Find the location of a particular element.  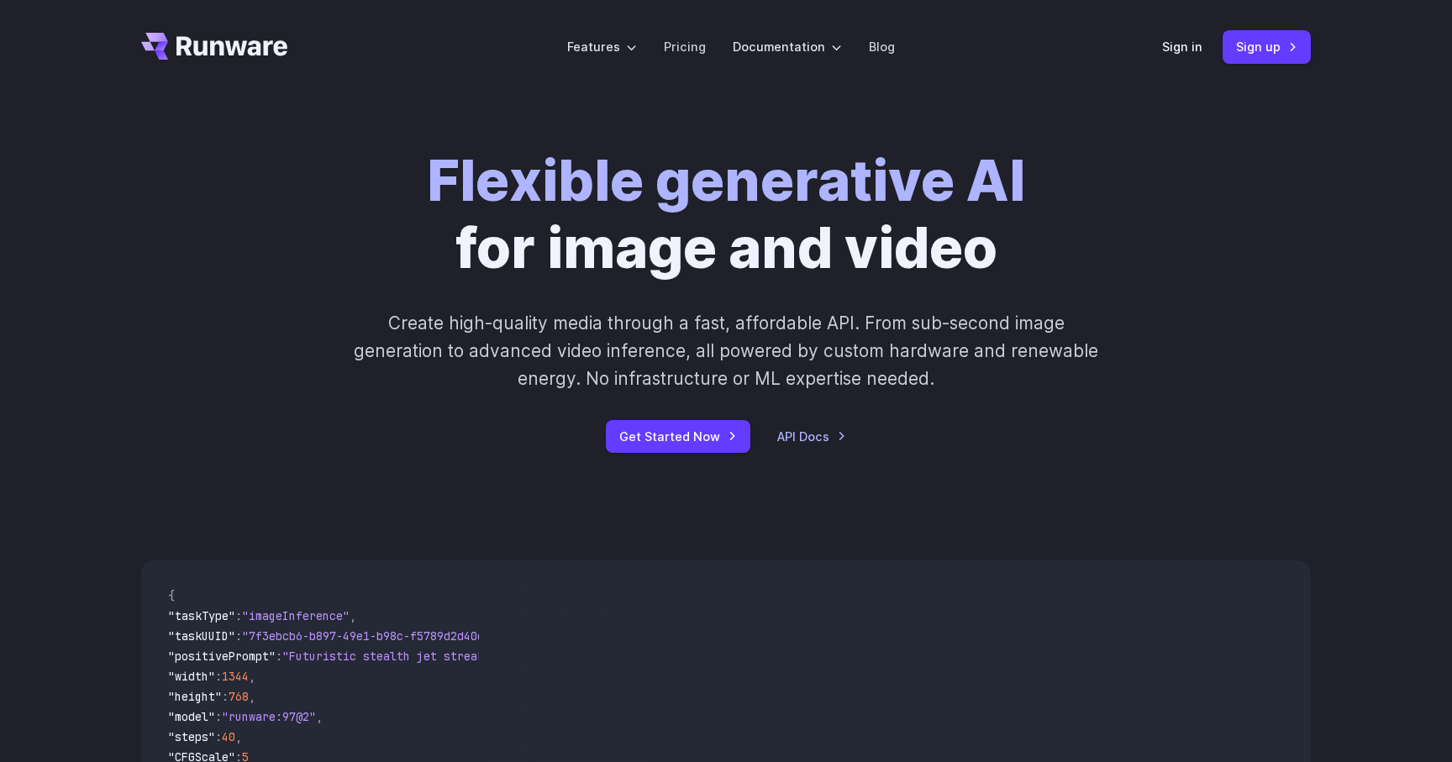

span: 40 is located at coordinates (228, 737).